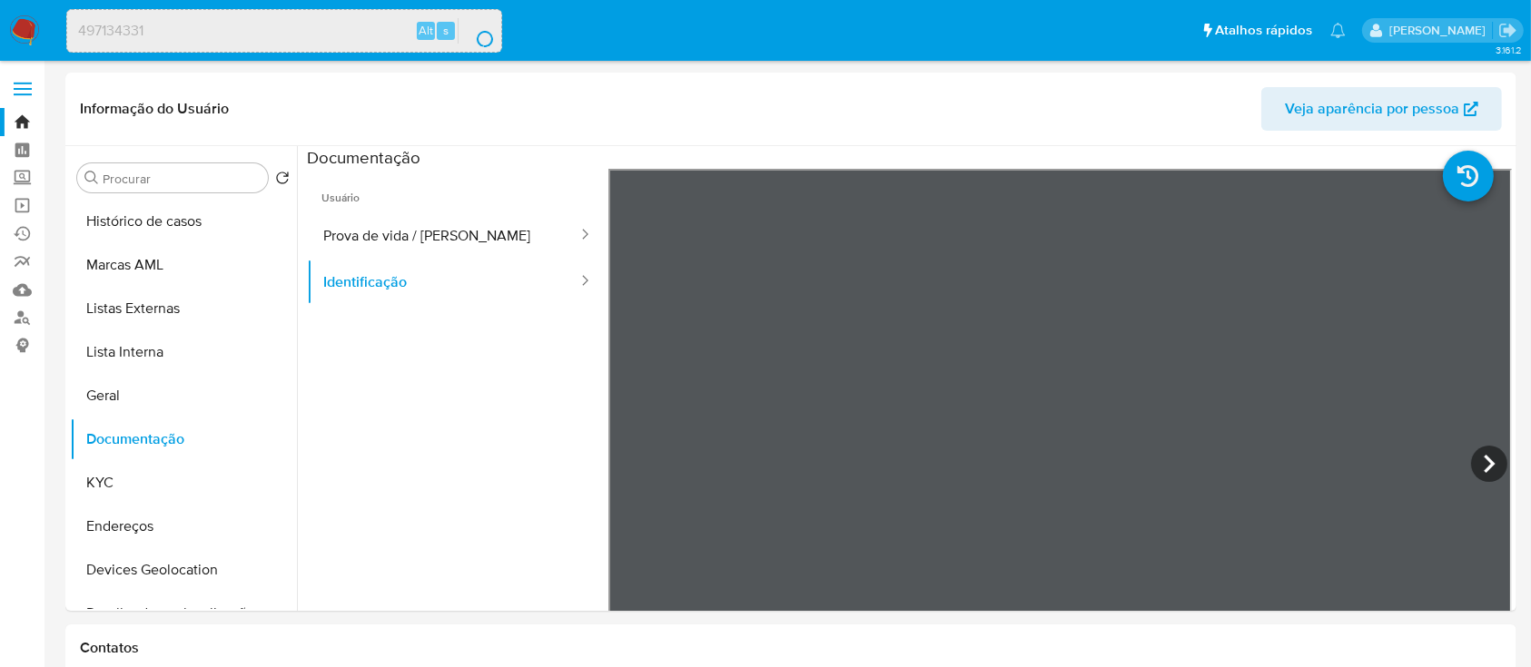 Image resolution: width=1531 pixels, height=667 pixels. Describe the element at coordinates (1263, 30) in the screenshot. I see `span: Atalhos rápidos` at that location.